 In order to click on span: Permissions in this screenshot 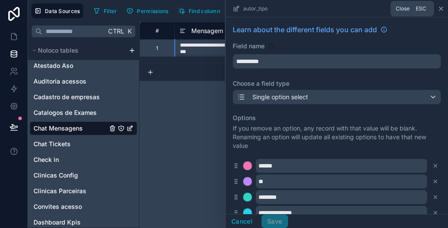, I will do `click(153, 11)`.